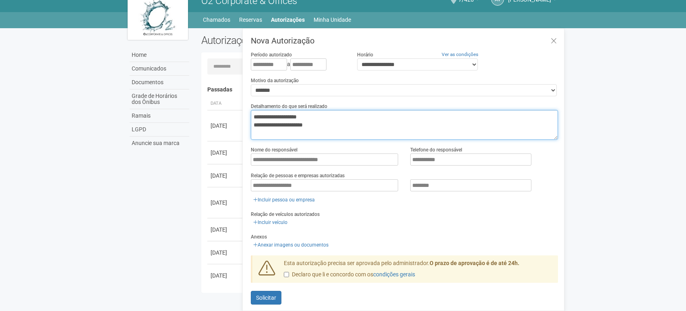 Image resolution: width=686 pixels, height=311 pixels. What do you see at coordinates (418, 271) in the screenshot?
I see `div: Esta autorização precisa ser aprovada pelo administrador.` at bounding box center [418, 271].